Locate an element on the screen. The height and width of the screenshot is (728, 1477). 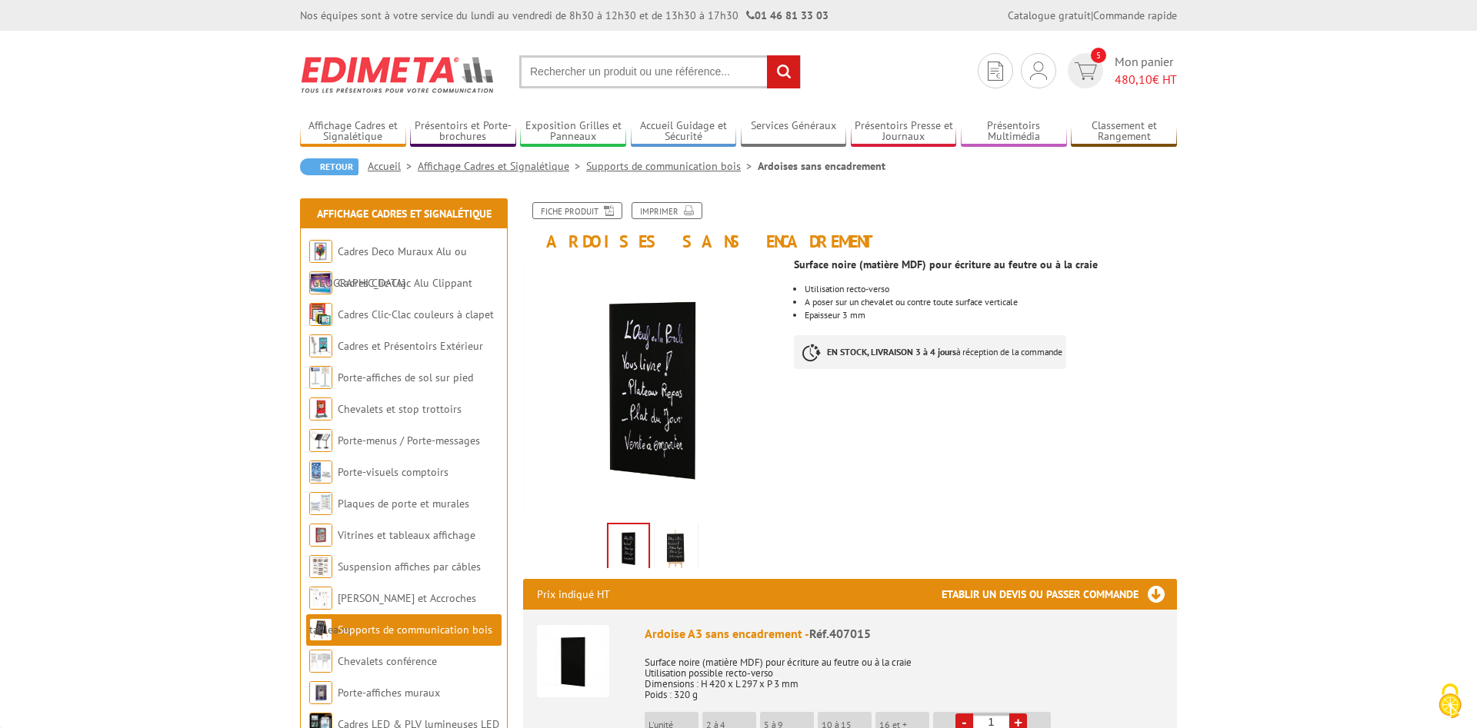
img: Cadres Clic-Clac couleurs à clapet is located at coordinates (321, 315).